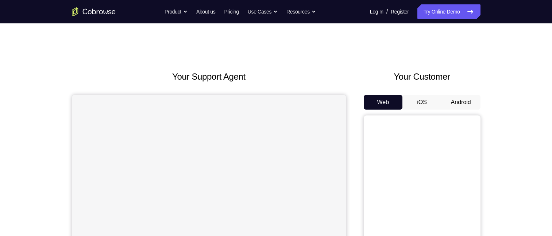 This screenshot has height=236, width=552. What do you see at coordinates (94, 12) in the screenshot?
I see `a: Go to the home page` at bounding box center [94, 12].